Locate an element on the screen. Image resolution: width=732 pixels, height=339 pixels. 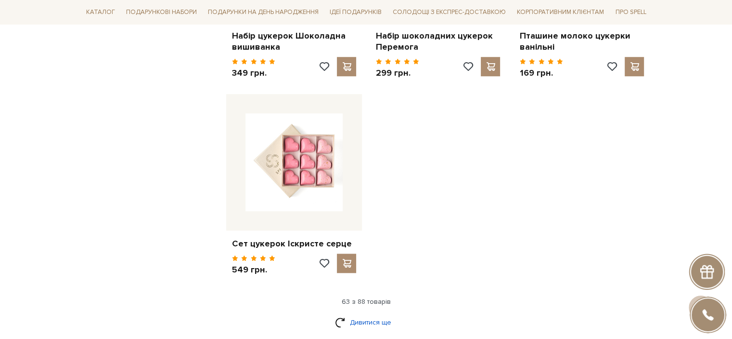
span: Про Spell is located at coordinates (631, 12).